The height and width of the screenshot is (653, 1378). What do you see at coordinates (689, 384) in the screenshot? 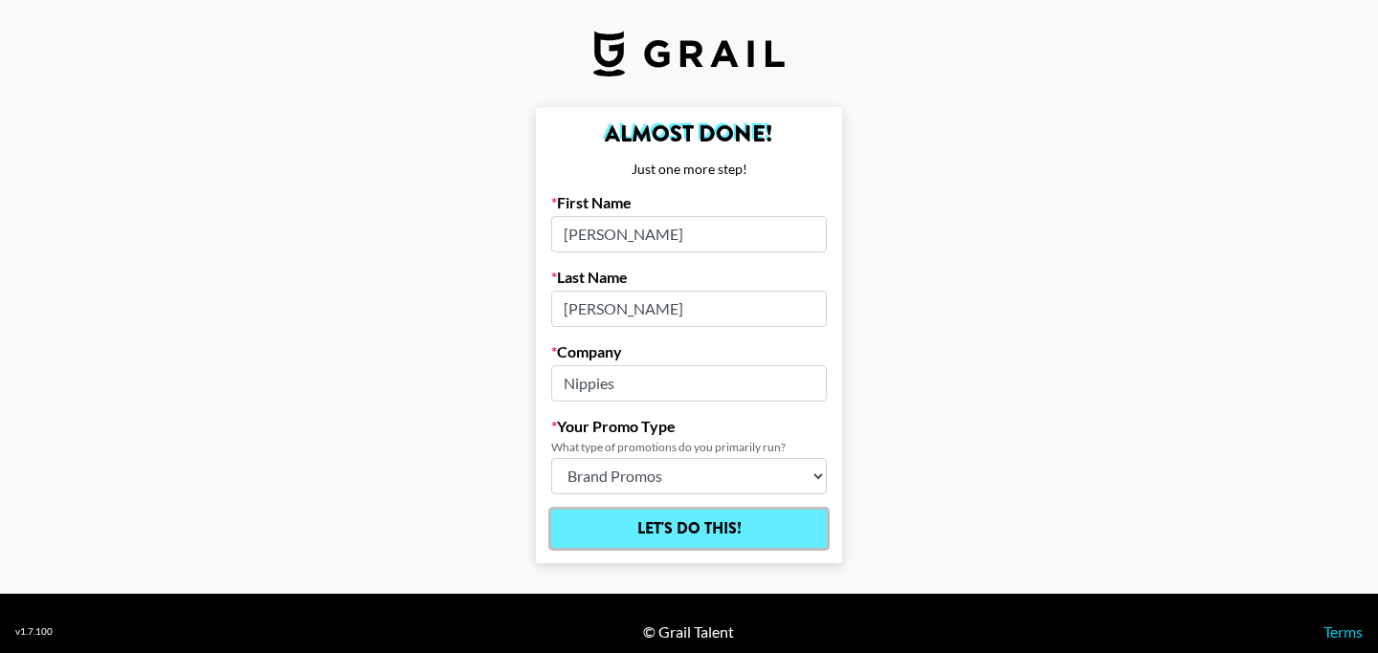
I see `input: Company` at bounding box center [689, 384].